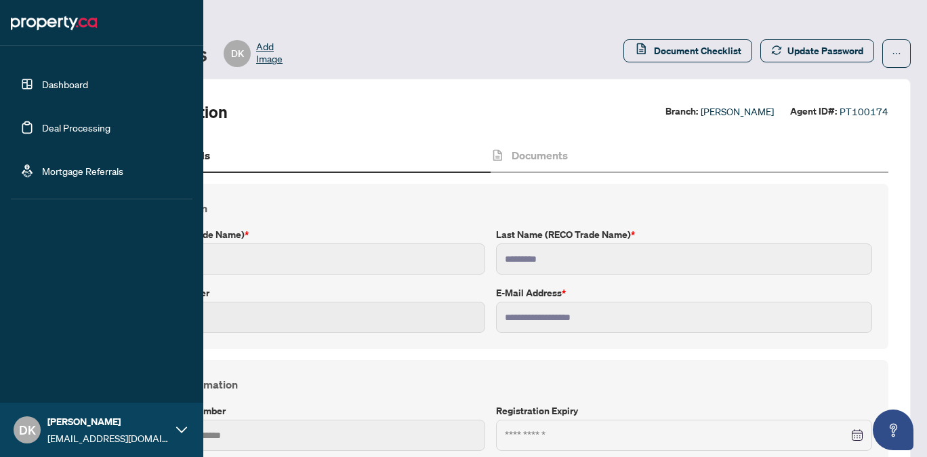  What do you see at coordinates (813, 111) in the screenshot?
I see `label: Agent ID#:` at bounding box center [813, 111].